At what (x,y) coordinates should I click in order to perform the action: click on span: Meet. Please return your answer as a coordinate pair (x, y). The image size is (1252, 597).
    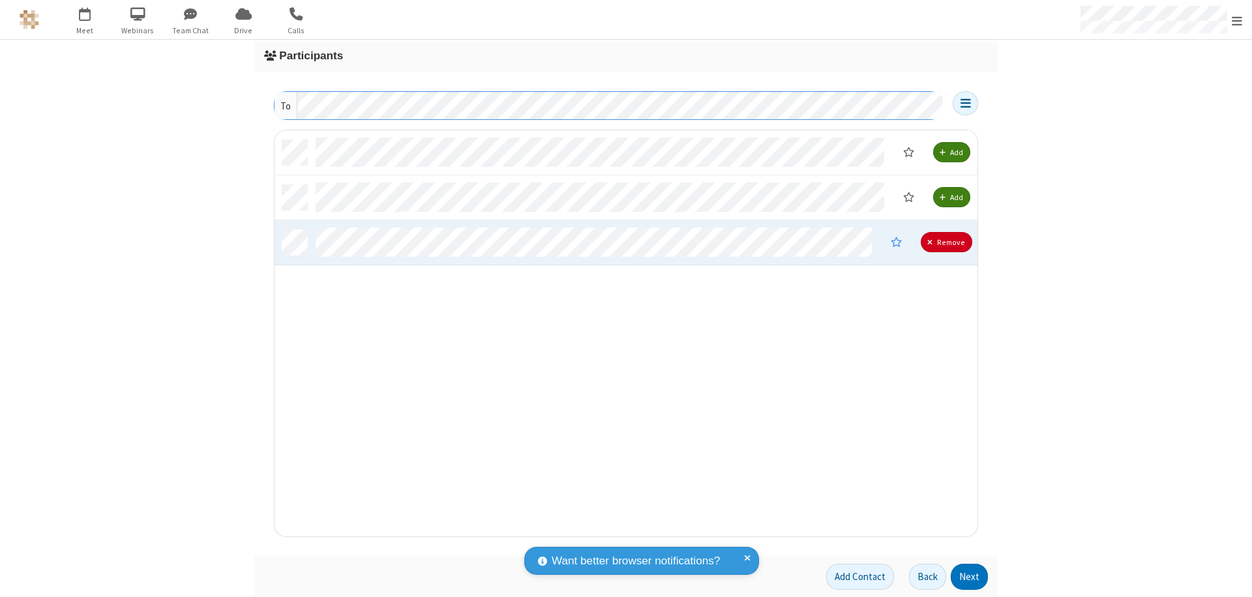
    Looking at the image, I should click on (85, 31).